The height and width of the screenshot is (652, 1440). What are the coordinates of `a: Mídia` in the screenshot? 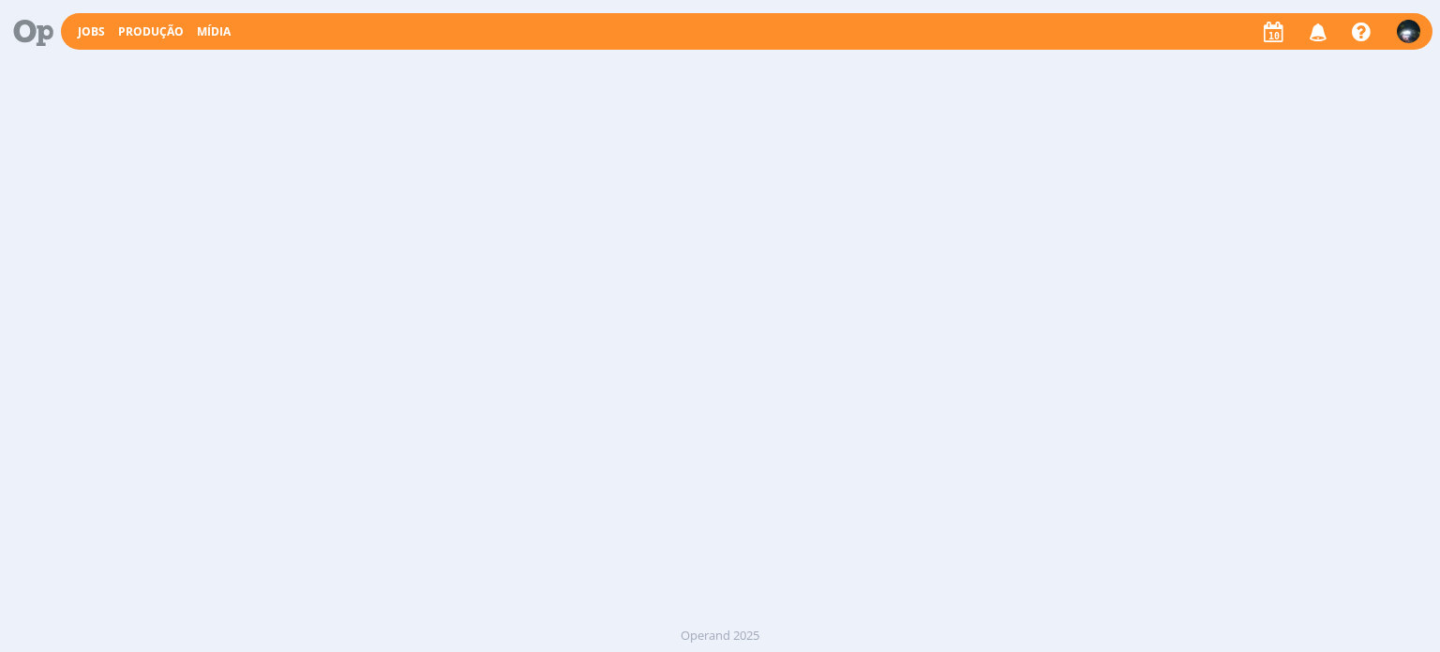 It's located at (214, 31).